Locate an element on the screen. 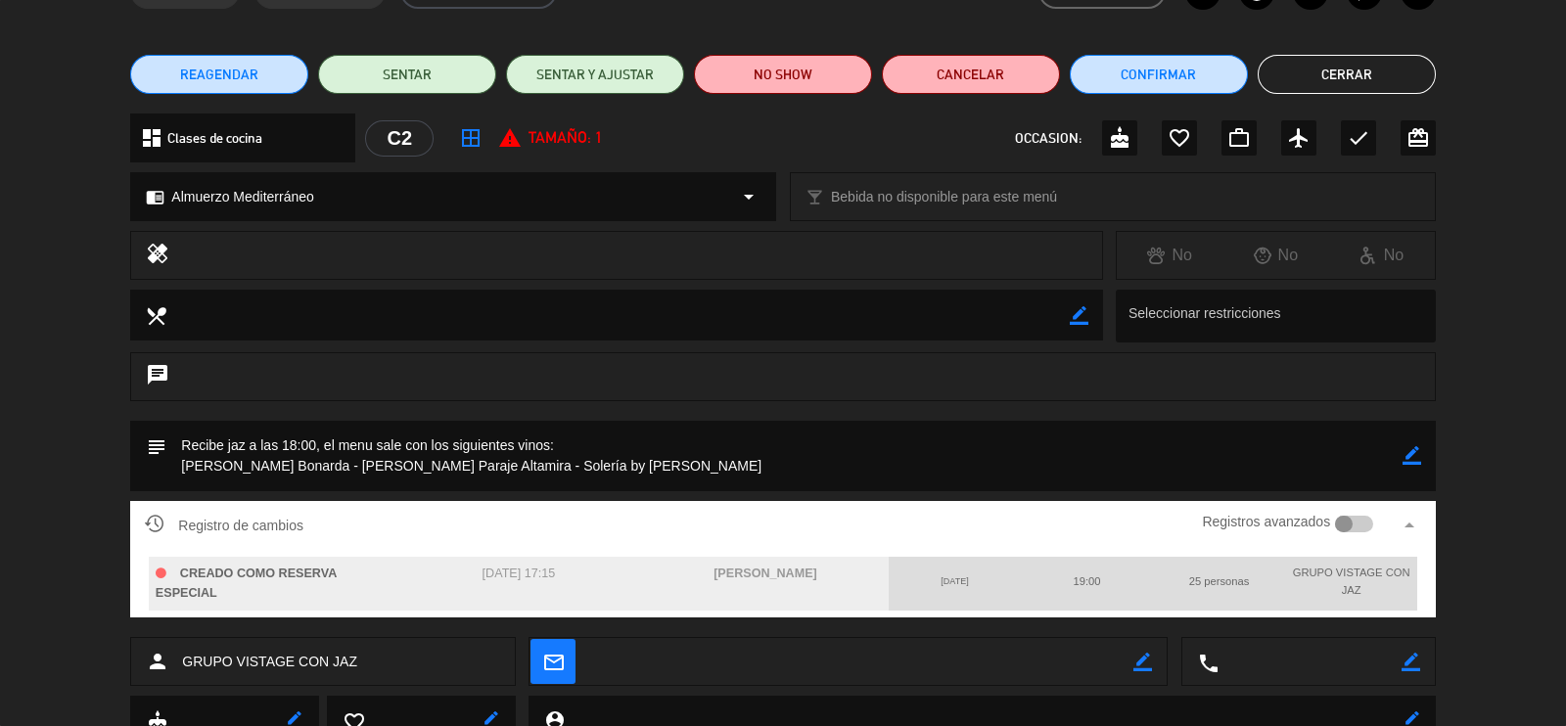  span: OCCASION: is located at coordinates (1048, 138).